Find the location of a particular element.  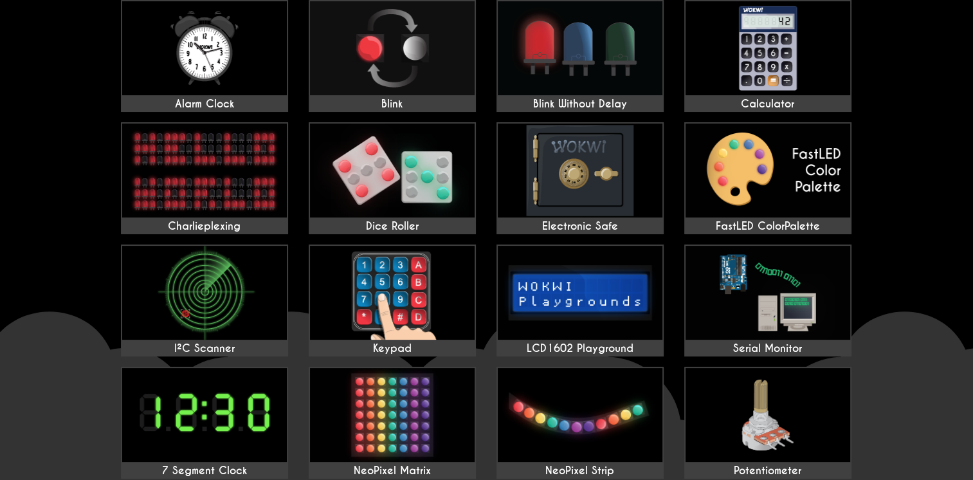

img: Keypad is located at coordinates (392, 293).